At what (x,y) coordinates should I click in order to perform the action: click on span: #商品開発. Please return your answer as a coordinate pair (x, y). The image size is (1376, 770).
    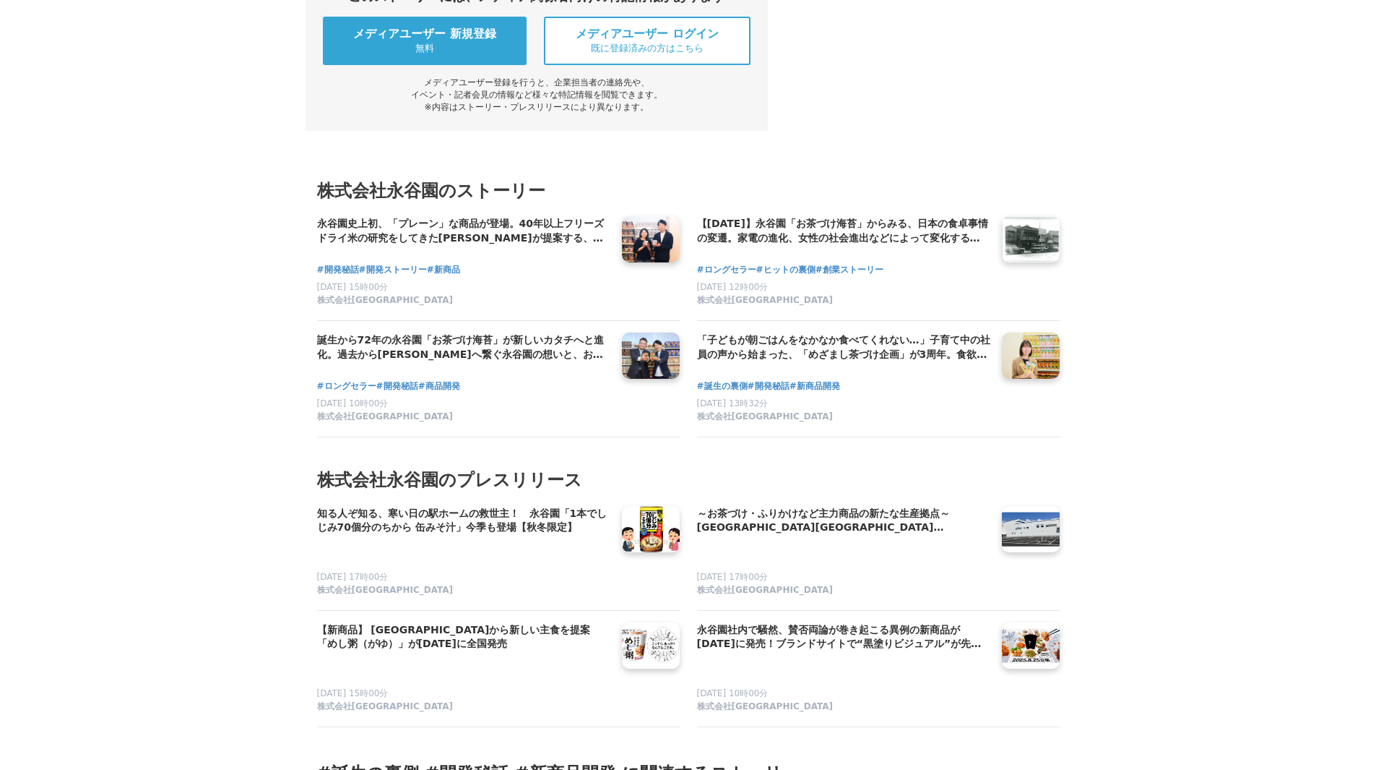
    Looking at the image, I should click on (439, 386).